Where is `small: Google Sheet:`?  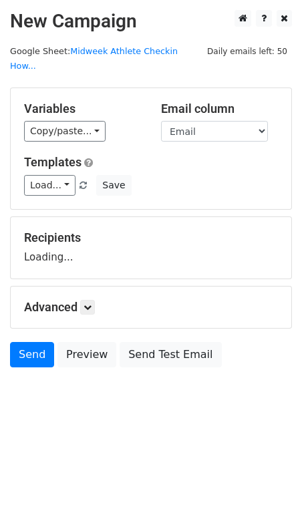 small: Google Sheet: is located at coordinates (94, 59).